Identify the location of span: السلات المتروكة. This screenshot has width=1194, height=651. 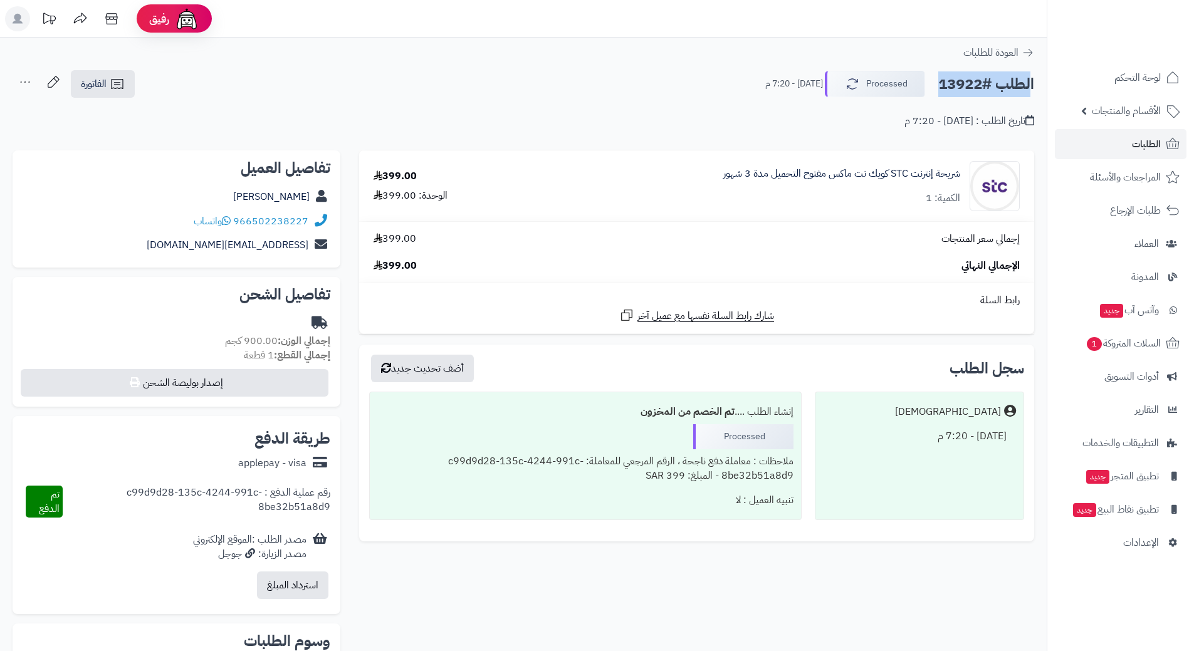
(1124, 344).